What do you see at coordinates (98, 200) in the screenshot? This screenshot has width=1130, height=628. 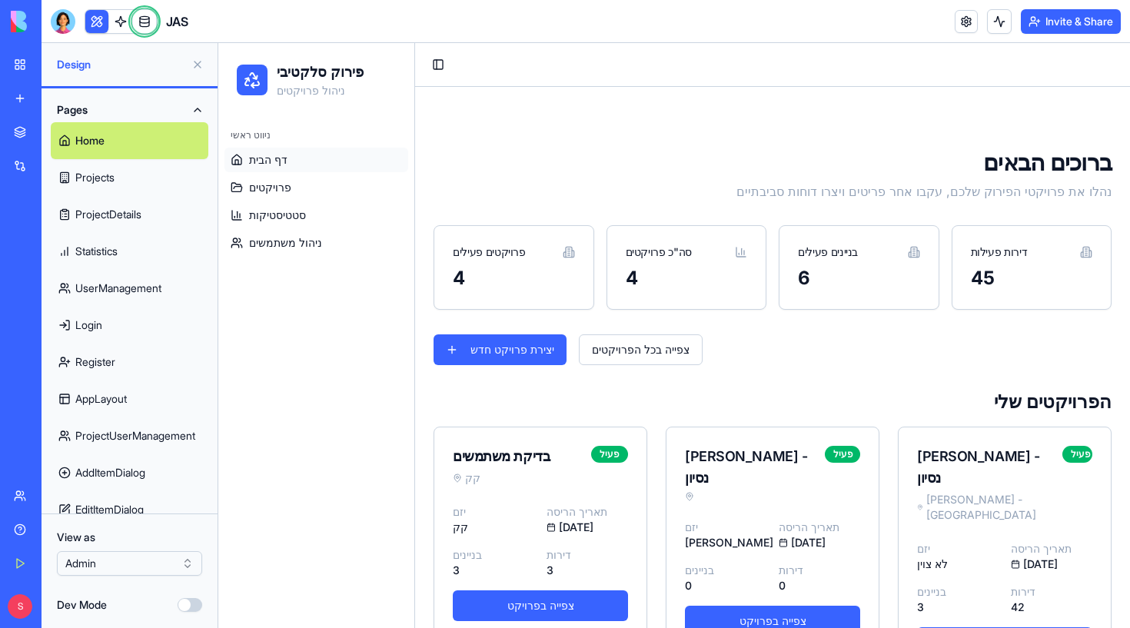 I see `a: ניהול משתמשים` at bounding box center [98, 200].